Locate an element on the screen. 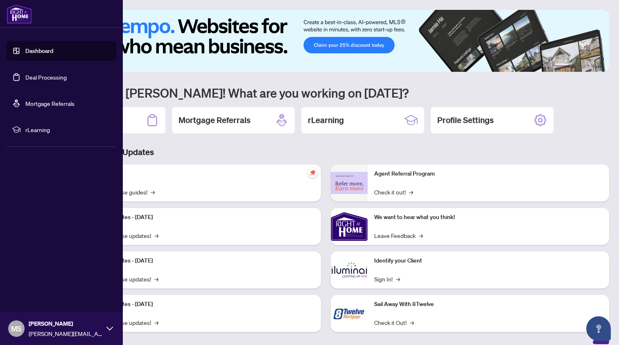 This screenshot has height=345, width=619. img: Identify your Client is located at coordinates (349, 270).